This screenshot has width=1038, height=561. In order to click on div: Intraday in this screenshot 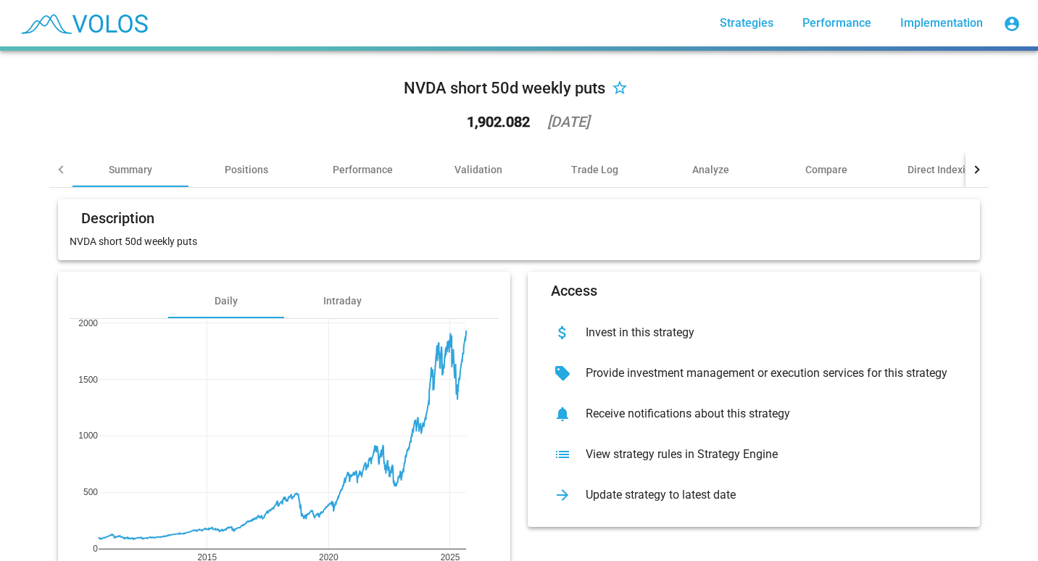, I will do `click(342, 301)`.